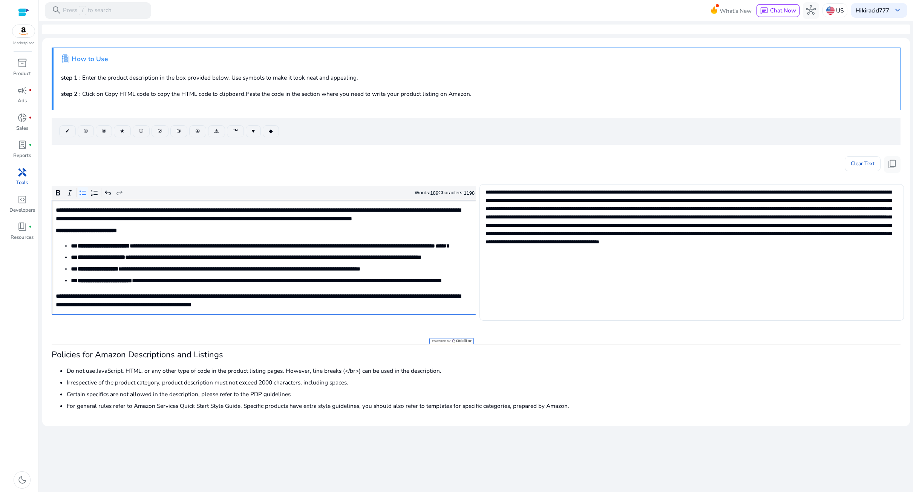  Describe the element at coordinates (736, 11) in the screenshot. I see `span: What's New` at that location.